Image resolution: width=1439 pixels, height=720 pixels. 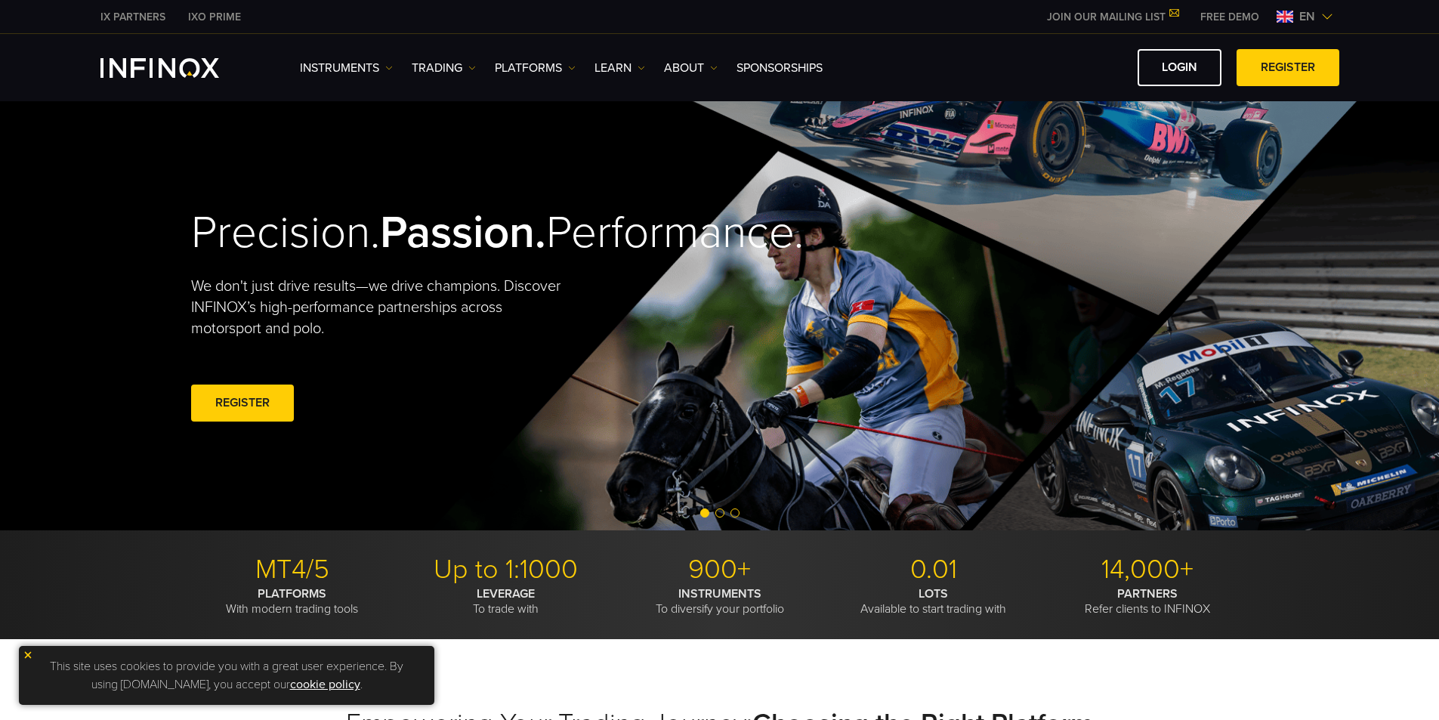 I want to click on p: Refer clients to INFINOX, so click(x=1147, y=601).